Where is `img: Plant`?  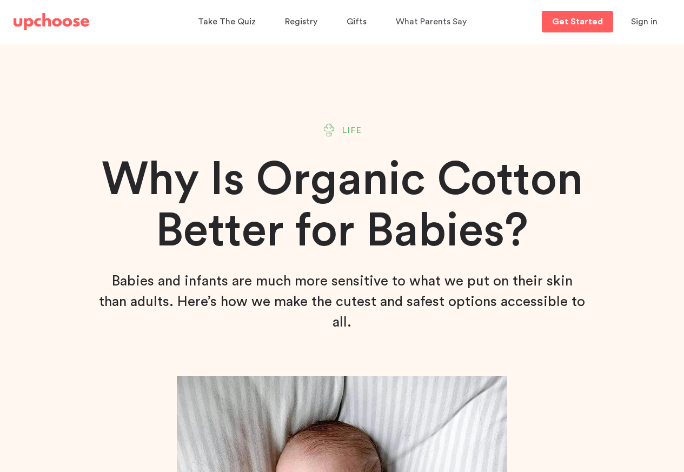 img: Plant is located at coordinates (329, 130).